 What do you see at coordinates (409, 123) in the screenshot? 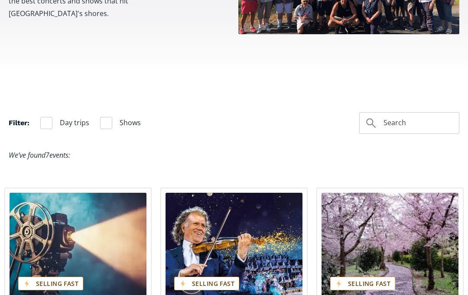
I see `form: Filter 2` at bounding box center [409, 123].